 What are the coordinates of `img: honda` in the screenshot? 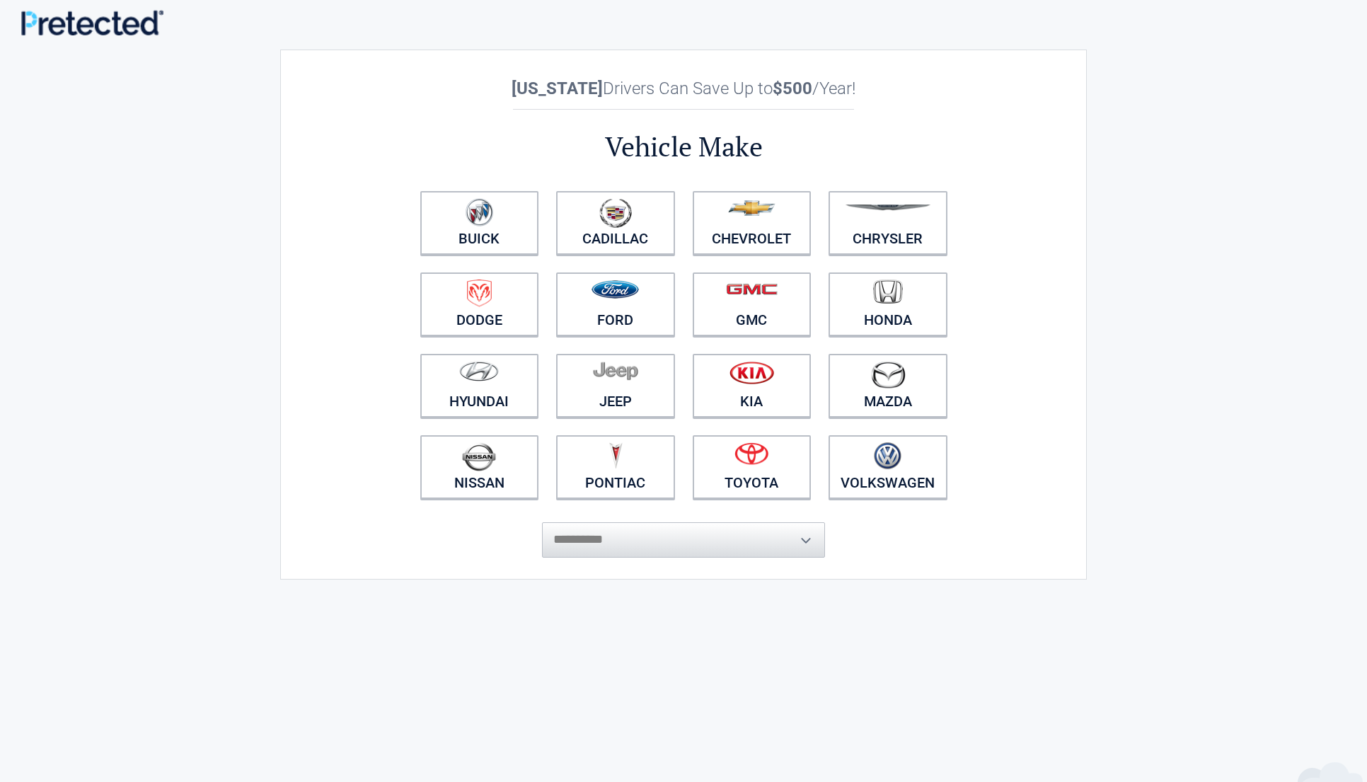 It's located at (888, 291).